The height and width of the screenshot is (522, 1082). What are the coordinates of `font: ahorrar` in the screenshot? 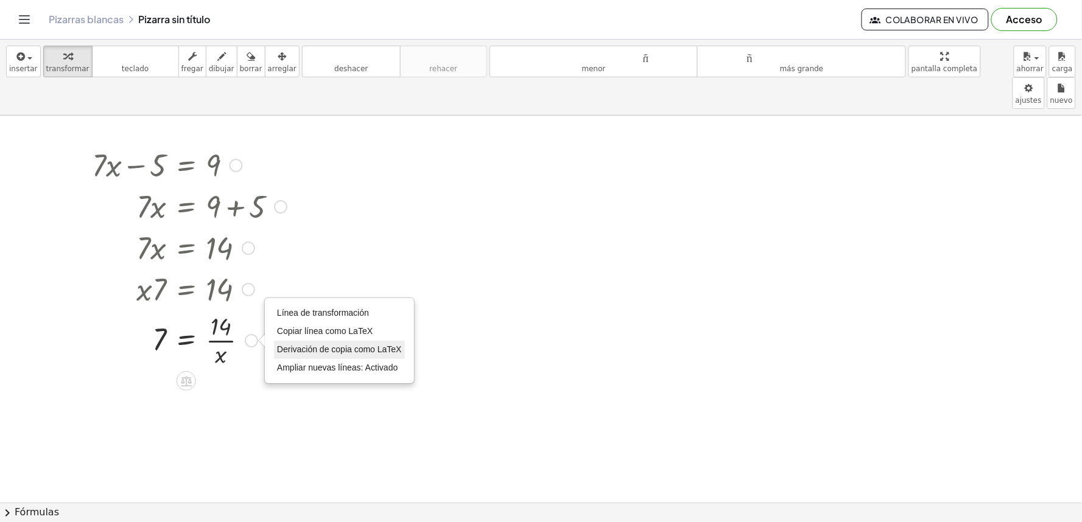 It's located at (1030, 69).